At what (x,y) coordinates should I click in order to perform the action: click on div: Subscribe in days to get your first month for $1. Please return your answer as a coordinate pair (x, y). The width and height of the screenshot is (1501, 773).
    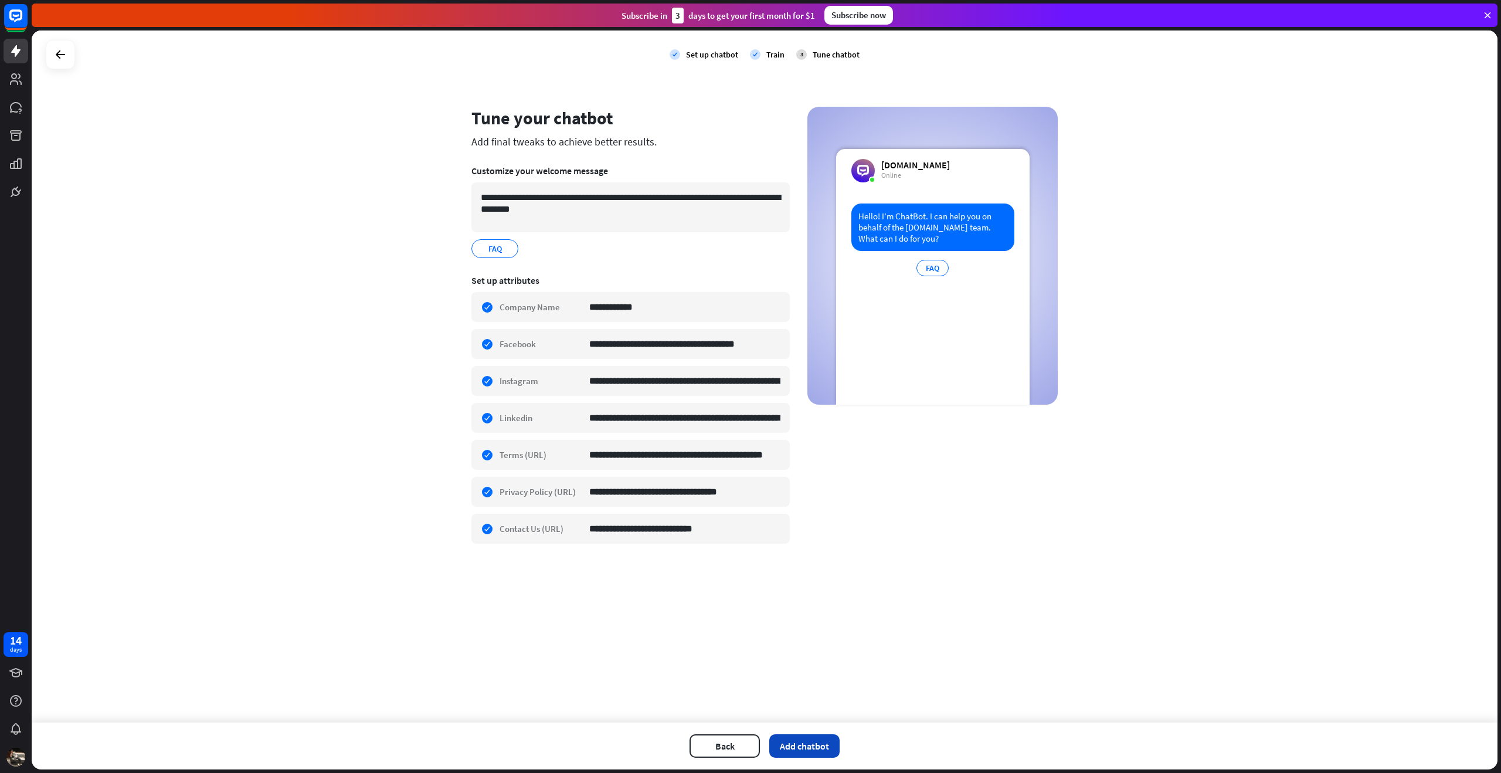
    Looking at the image, I should click on (718, 15).